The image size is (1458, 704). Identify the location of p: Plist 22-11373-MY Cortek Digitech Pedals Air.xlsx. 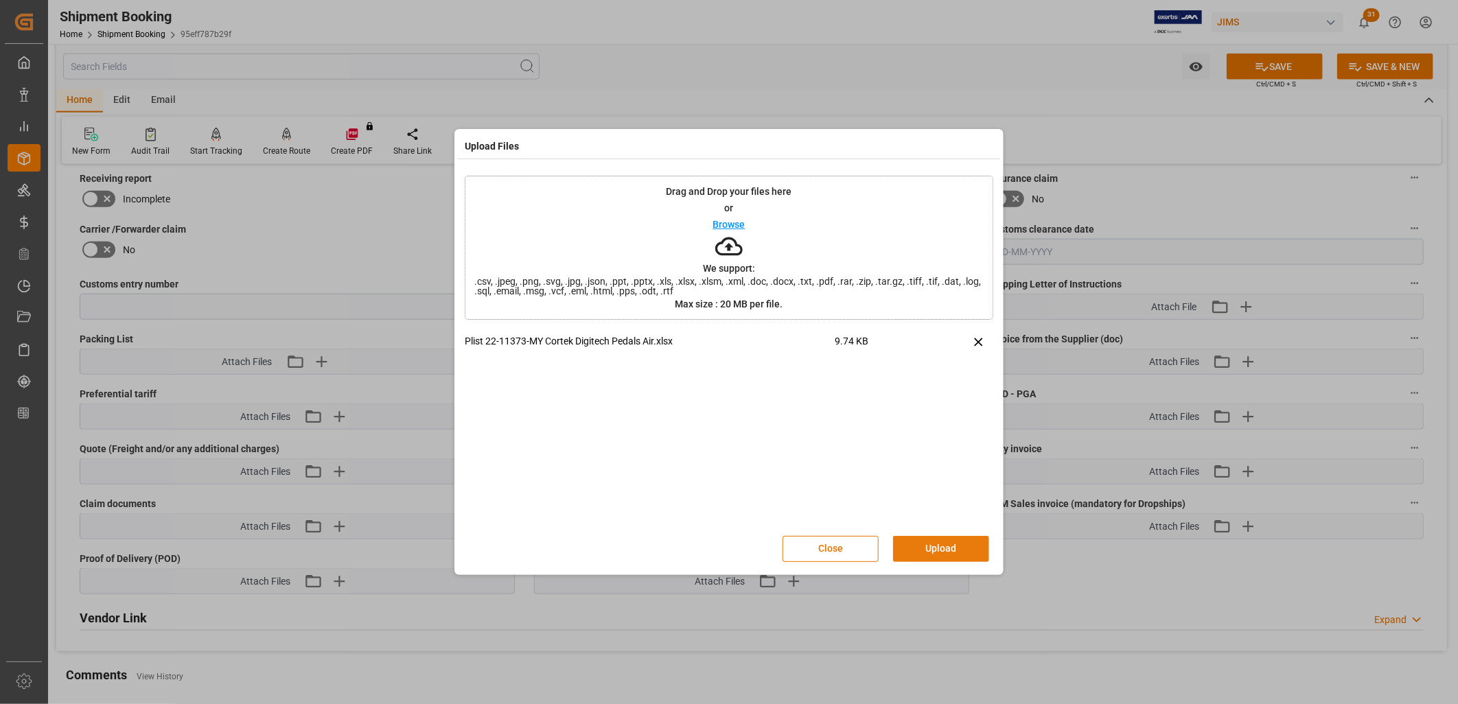
(649, 341).